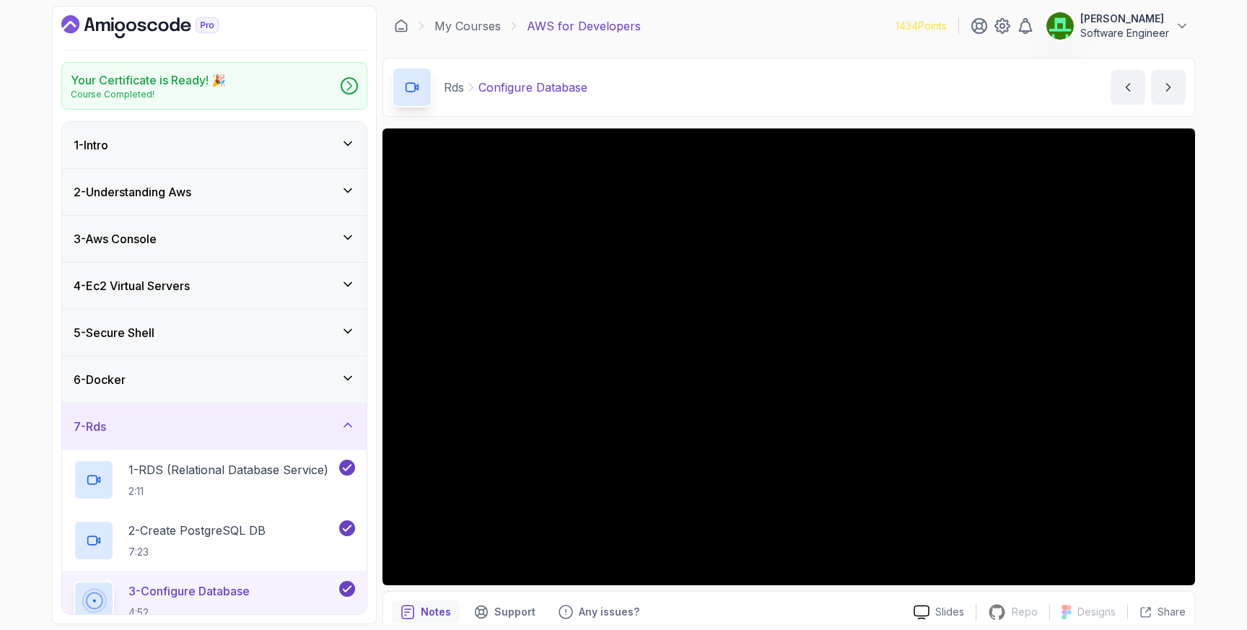 The height and width of the screenshot is (630, 1247). What do you see at coordinates (197, 530) in the screenshot?
I see `p: 2 - Create PostgreSQL DB` at bounding box center [197, 530].